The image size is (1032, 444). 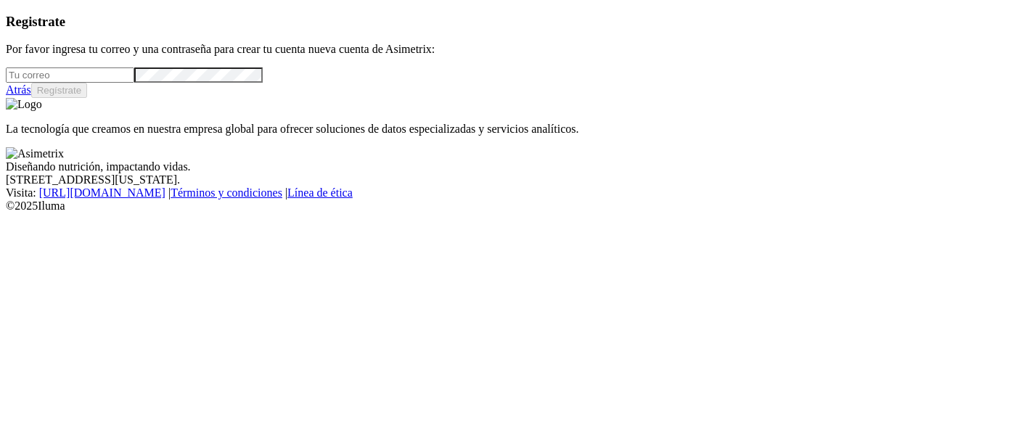 I want to click on p: Por favor ingresa tu correo y una contraseña para crear tu cuenta nueva cuenta de Asimetrix:, so click(x=516, y=49).